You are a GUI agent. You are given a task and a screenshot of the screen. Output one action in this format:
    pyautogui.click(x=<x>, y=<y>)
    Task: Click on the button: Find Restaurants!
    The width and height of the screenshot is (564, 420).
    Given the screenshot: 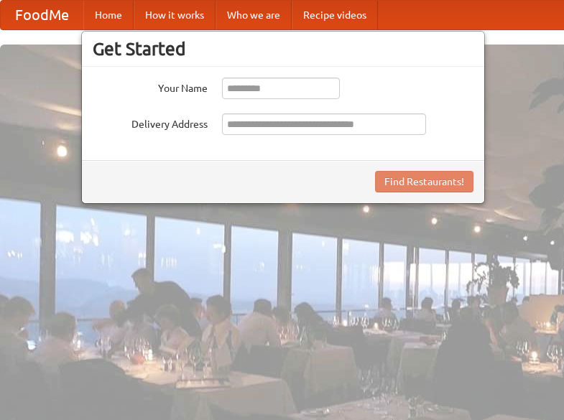 What is the action you would take?
    pyautogui.click(x=424, y=182)
    